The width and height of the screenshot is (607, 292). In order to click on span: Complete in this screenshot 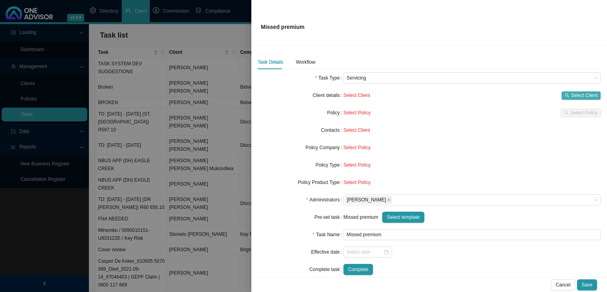, I will do `click(358, 269)`.